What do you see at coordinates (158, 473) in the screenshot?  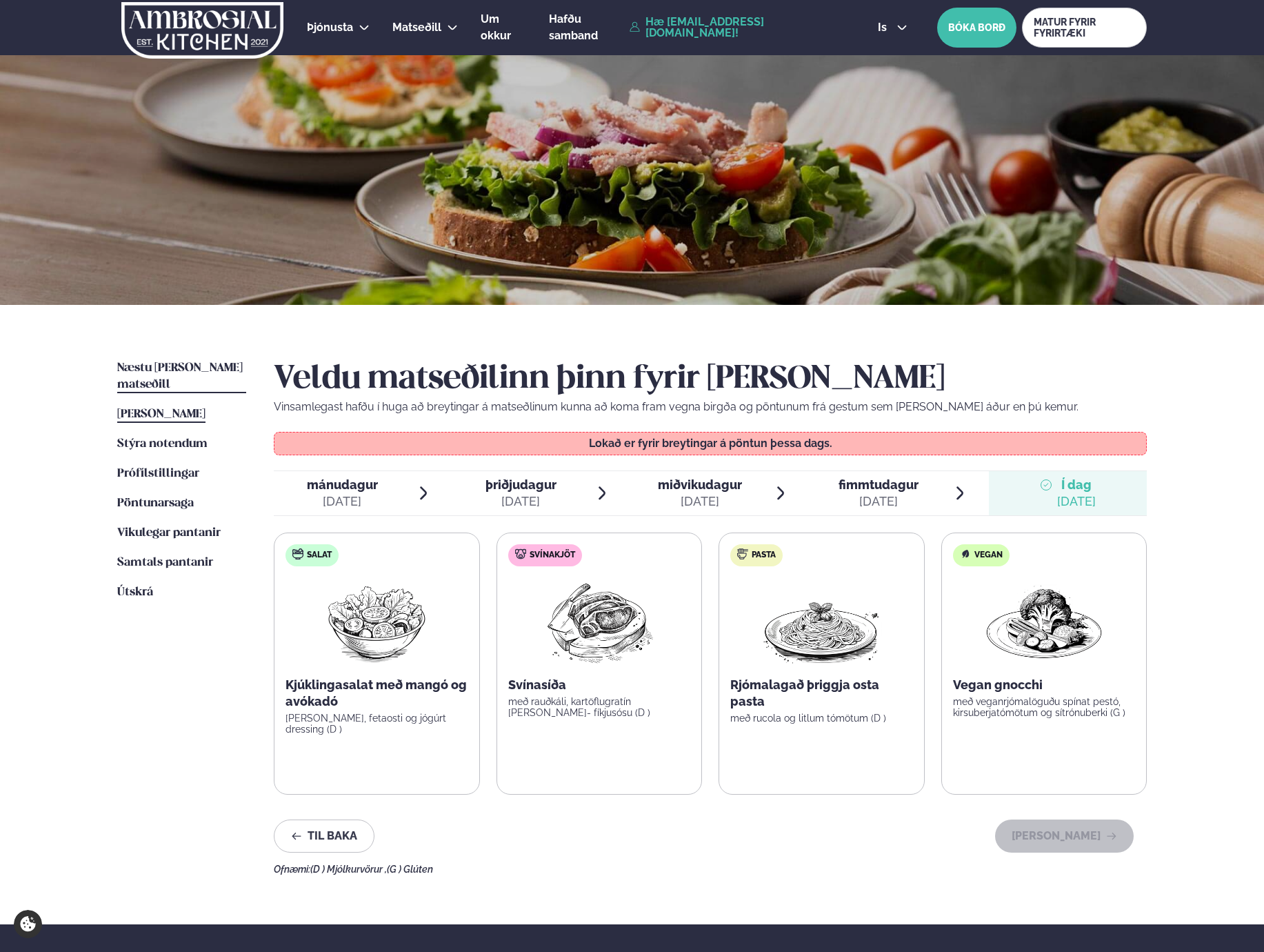 I see `span: Prófílstillingar` at bounding box center [158, 473].